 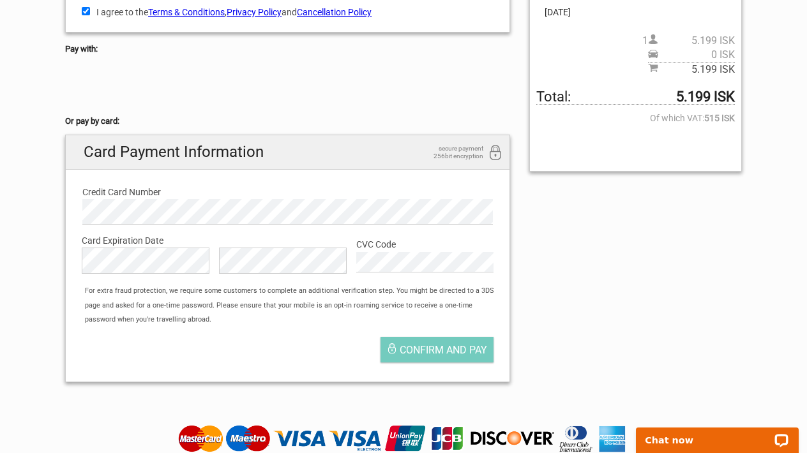 I want to click on h5: Or pay by card:, so click(x=287, y=121).